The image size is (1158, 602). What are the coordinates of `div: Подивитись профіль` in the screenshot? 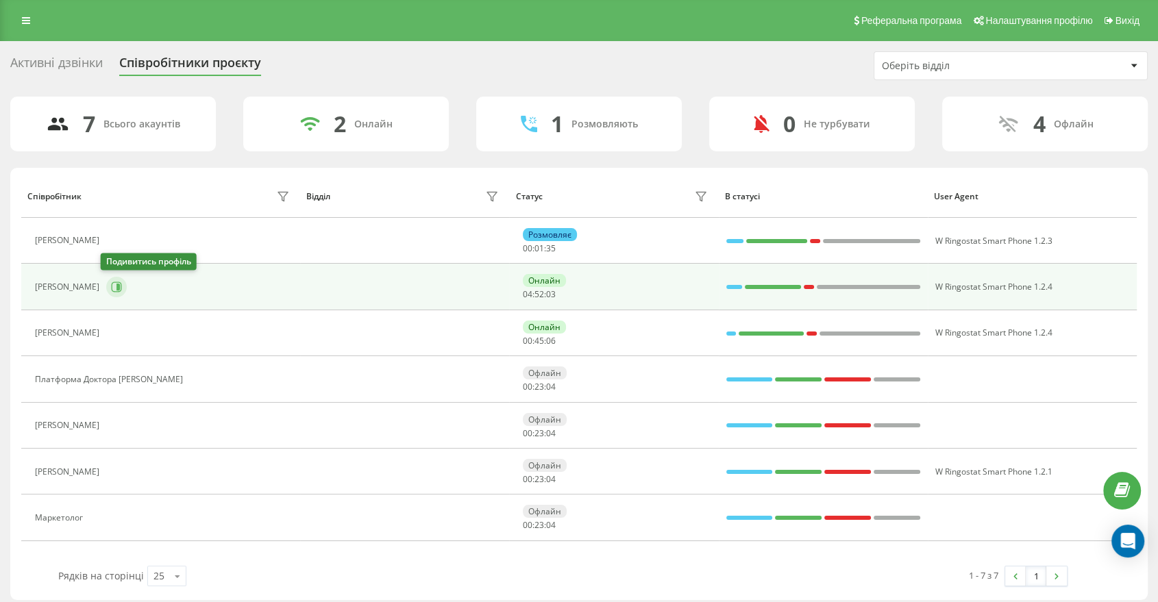 It's located at (149, 262).